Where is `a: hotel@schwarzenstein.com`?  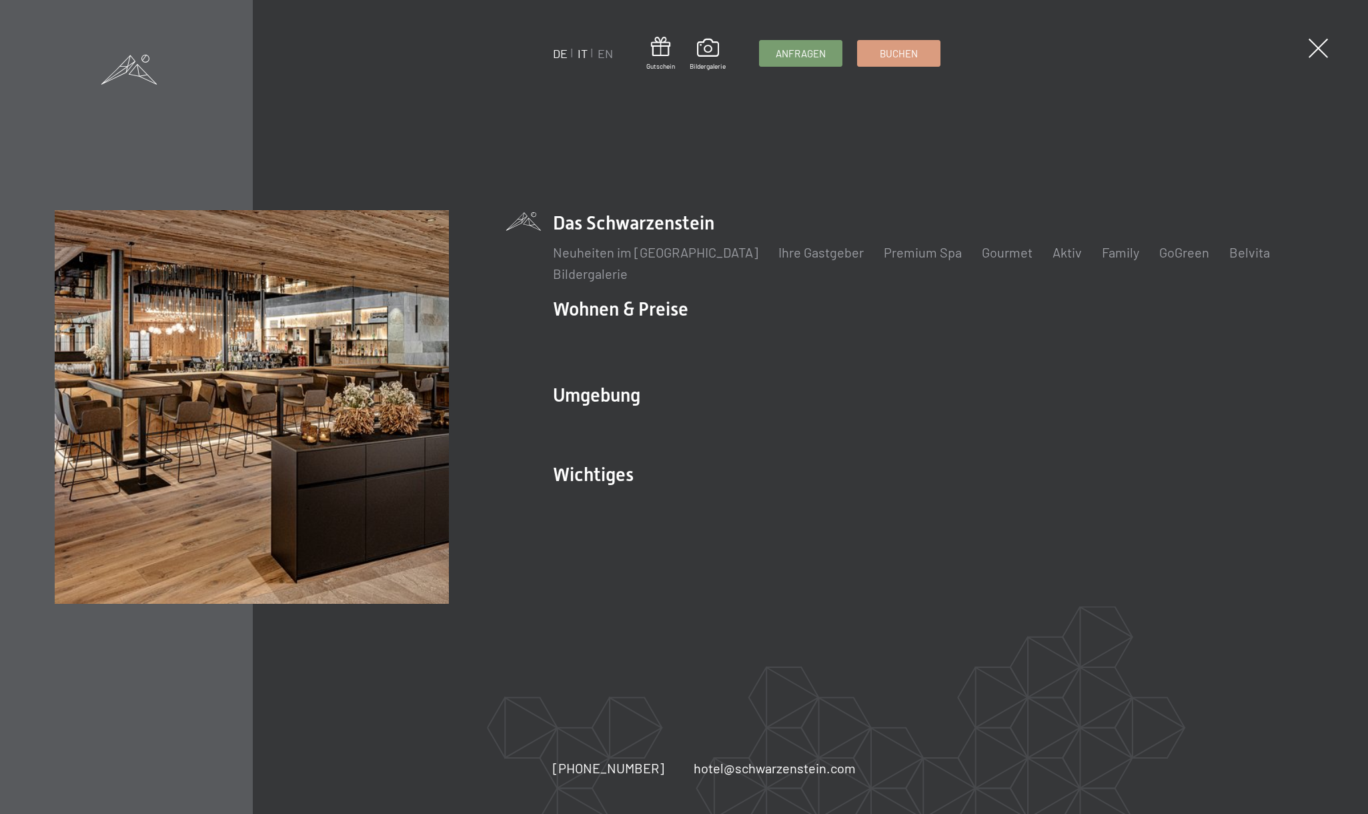
a: hotel@schwarzenstein.com is located at coordinates (775, 768).